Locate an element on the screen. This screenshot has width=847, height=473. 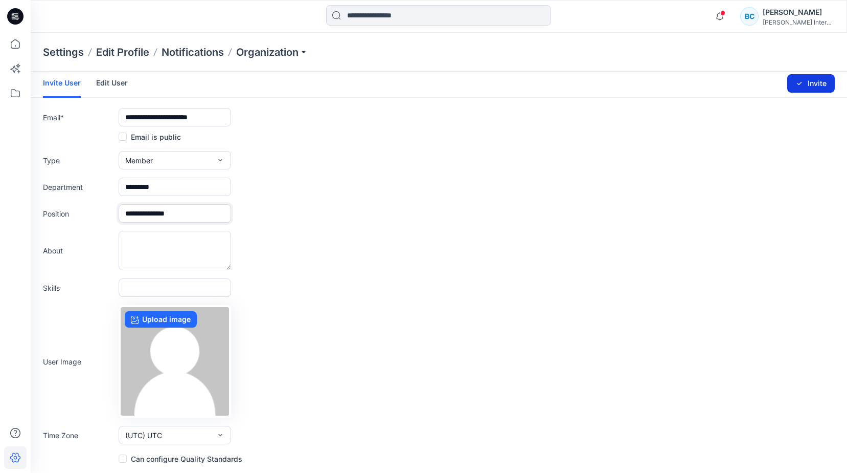
p: Settings is located at coordinates (63, 52).